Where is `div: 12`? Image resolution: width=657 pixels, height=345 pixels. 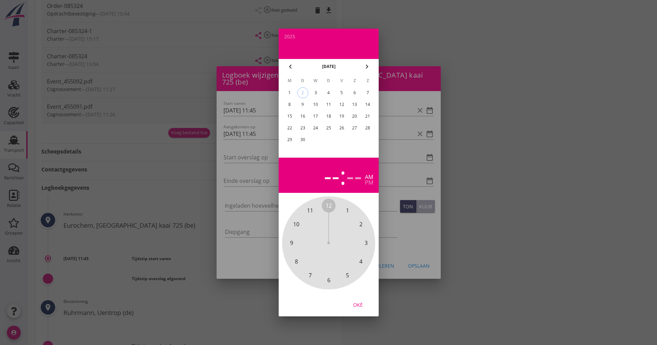
div: 12 is located at coordinates (341, 104).